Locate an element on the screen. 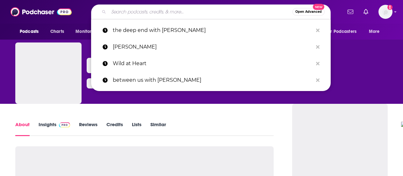  a: Podchaser - Follow, Share and Rate Podcasts is located at coordinates (41, 12).